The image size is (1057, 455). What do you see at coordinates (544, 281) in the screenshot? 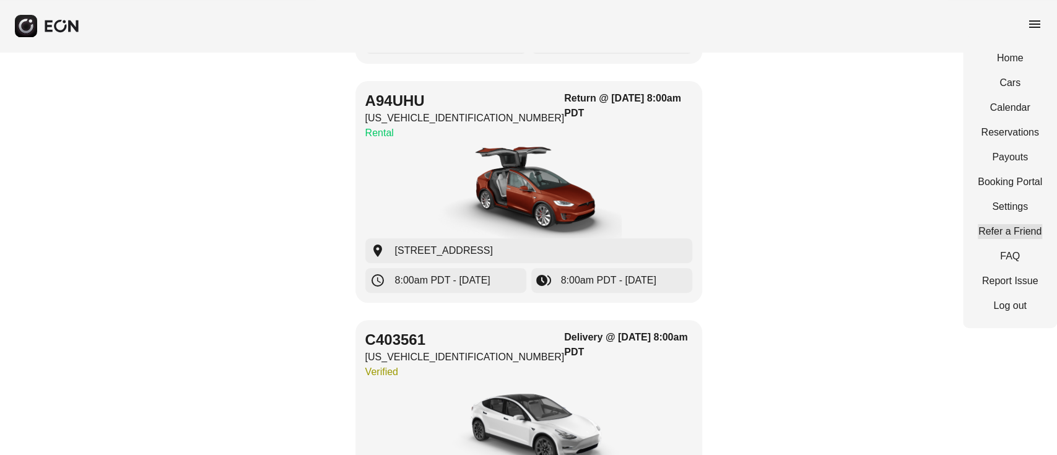
I see `span: browse_gallery` at bounding box center [544, 281].